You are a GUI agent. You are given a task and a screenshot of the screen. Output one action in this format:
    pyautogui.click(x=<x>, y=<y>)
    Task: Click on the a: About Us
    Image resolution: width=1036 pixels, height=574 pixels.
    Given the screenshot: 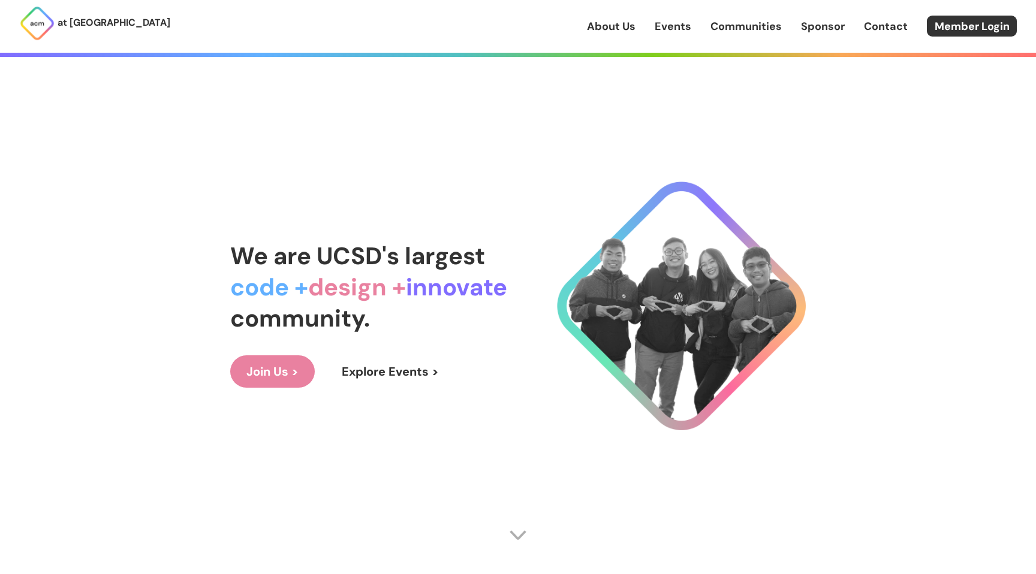 What is the action you would take?
    pyautogui.click(x=611, y=26)
    